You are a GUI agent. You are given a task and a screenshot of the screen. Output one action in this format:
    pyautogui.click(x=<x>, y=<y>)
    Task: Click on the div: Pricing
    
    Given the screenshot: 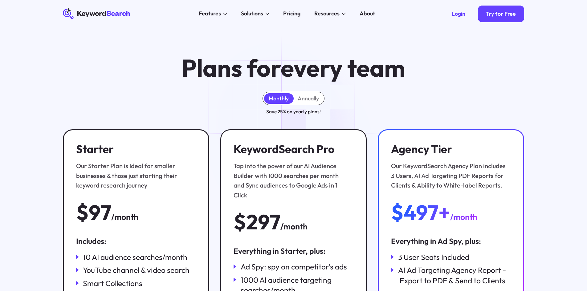 What is the action you would take?
    pyautogui.click(x=292, y=14)
    